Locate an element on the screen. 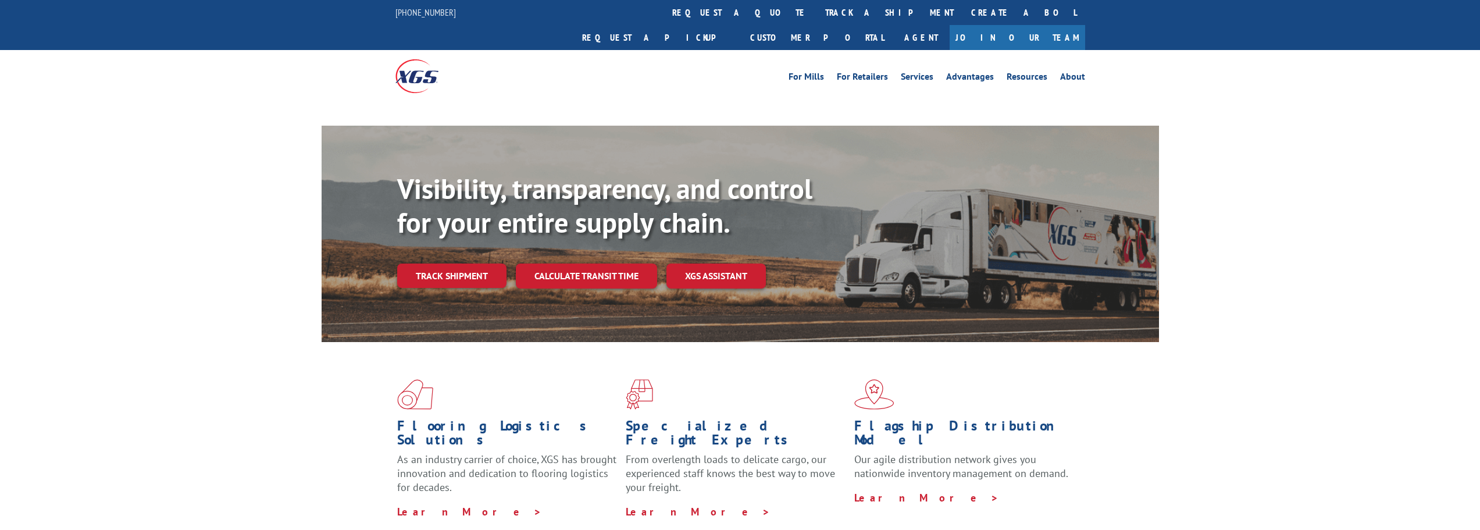 Image resolution: width=1480 pixels, height=530 pixels. img: xgs-icon-flagship-distribution-model-red is located at coordinates (874, 394).